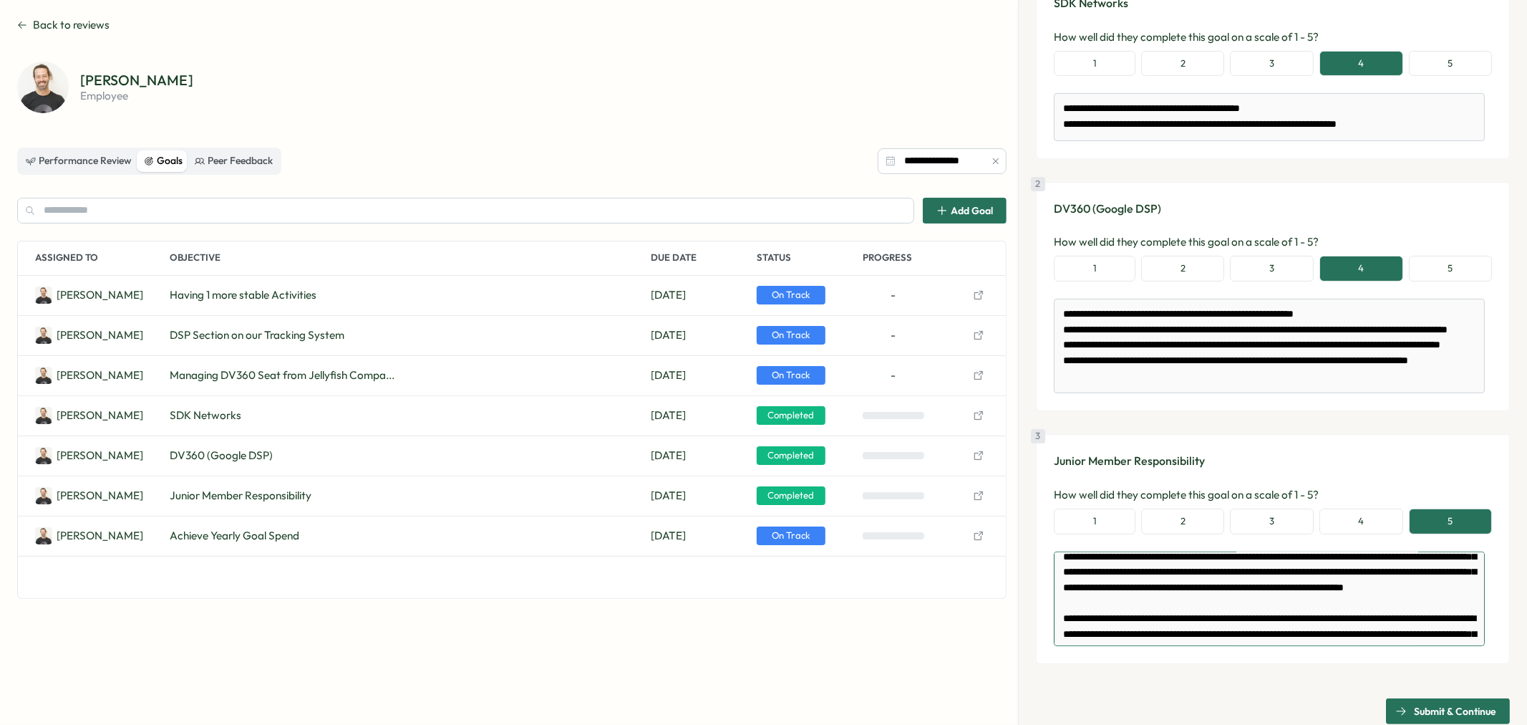 This screenshot has height=725, width=1527. What do you see at coordinates (807, 258) in the screenshot?
I see `p: Status` at bounding box center [807, 258].